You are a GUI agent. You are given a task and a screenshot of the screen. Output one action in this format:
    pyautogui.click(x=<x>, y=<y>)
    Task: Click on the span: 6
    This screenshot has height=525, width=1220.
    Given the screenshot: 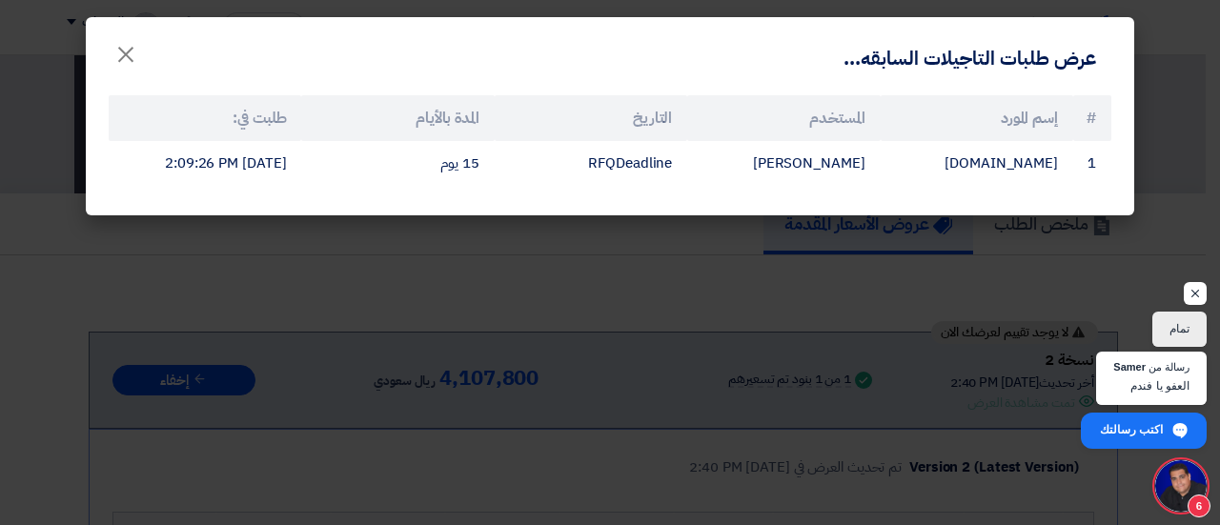 What is the action you would take?
    pyautogui.click(x=1199, y=506)
    